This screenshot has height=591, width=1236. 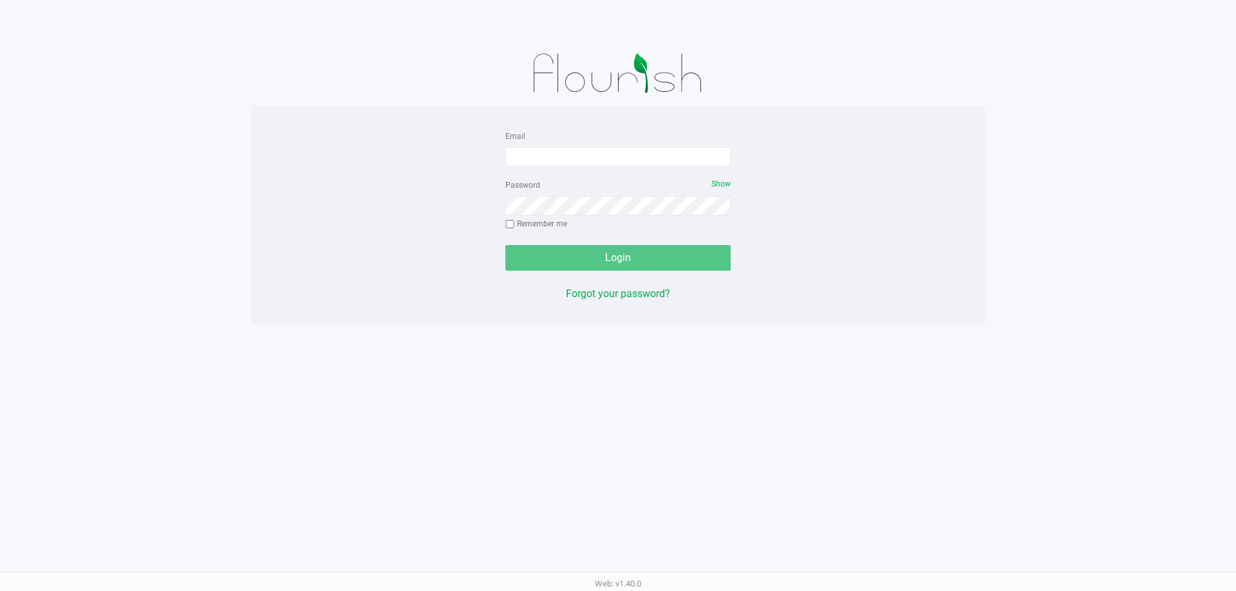 What do you see at coordinates (618, 584) in the screenshot?
I see `span: Web: v1.40.0` at bounding box center [618, 584].